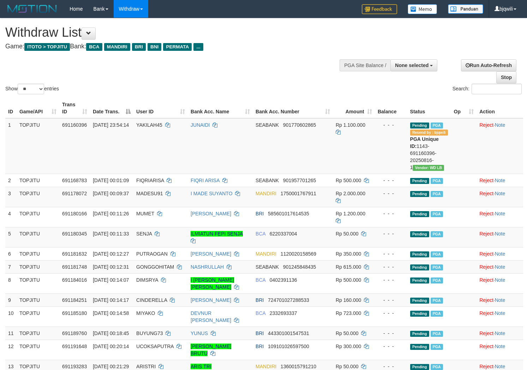 Image resolution: width=527 pixels, height=370 pixels. I want to click on td: 10, so click(11, 316).